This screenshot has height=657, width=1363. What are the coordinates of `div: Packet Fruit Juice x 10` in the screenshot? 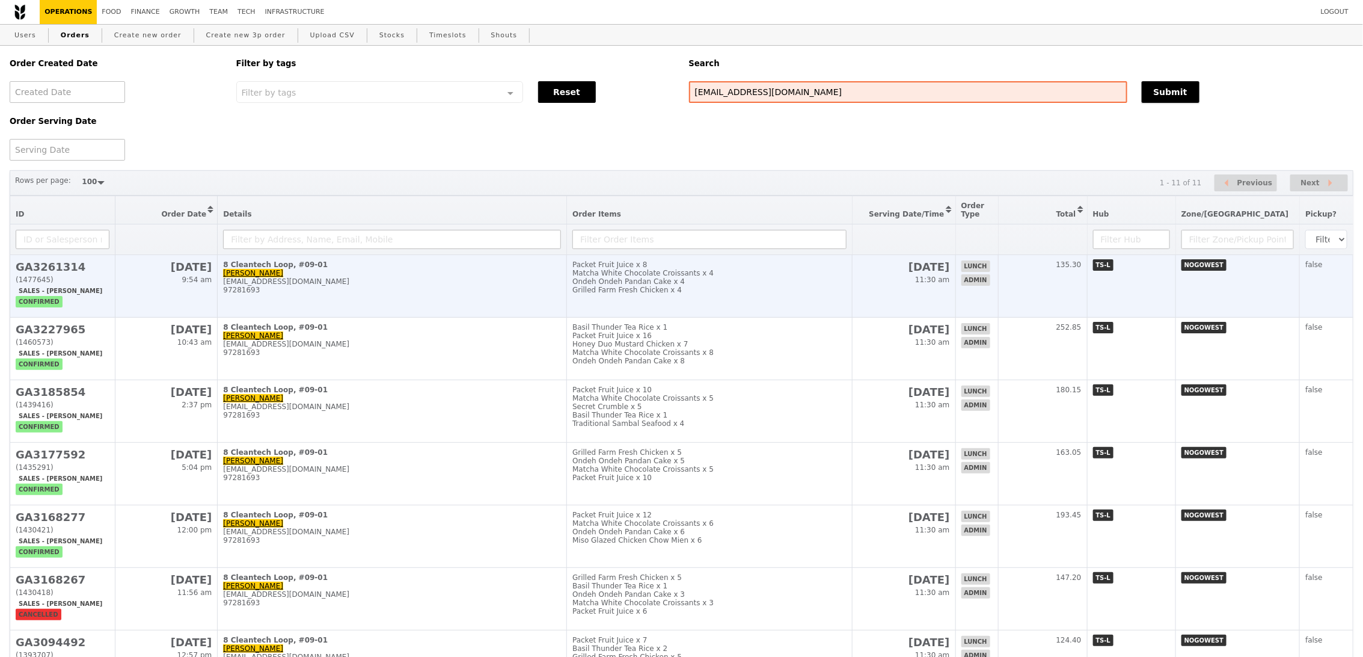 It's located at (710, 477).